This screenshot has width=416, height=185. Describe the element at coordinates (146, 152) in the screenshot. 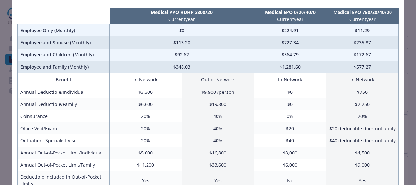

I see `td: $5,600` at that location.